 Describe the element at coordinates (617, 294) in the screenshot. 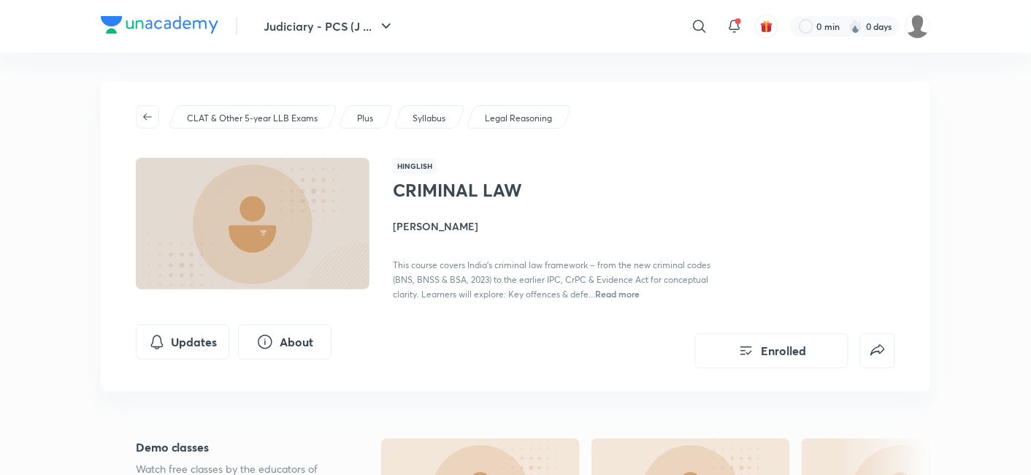

I see `span: Read more` at that location.